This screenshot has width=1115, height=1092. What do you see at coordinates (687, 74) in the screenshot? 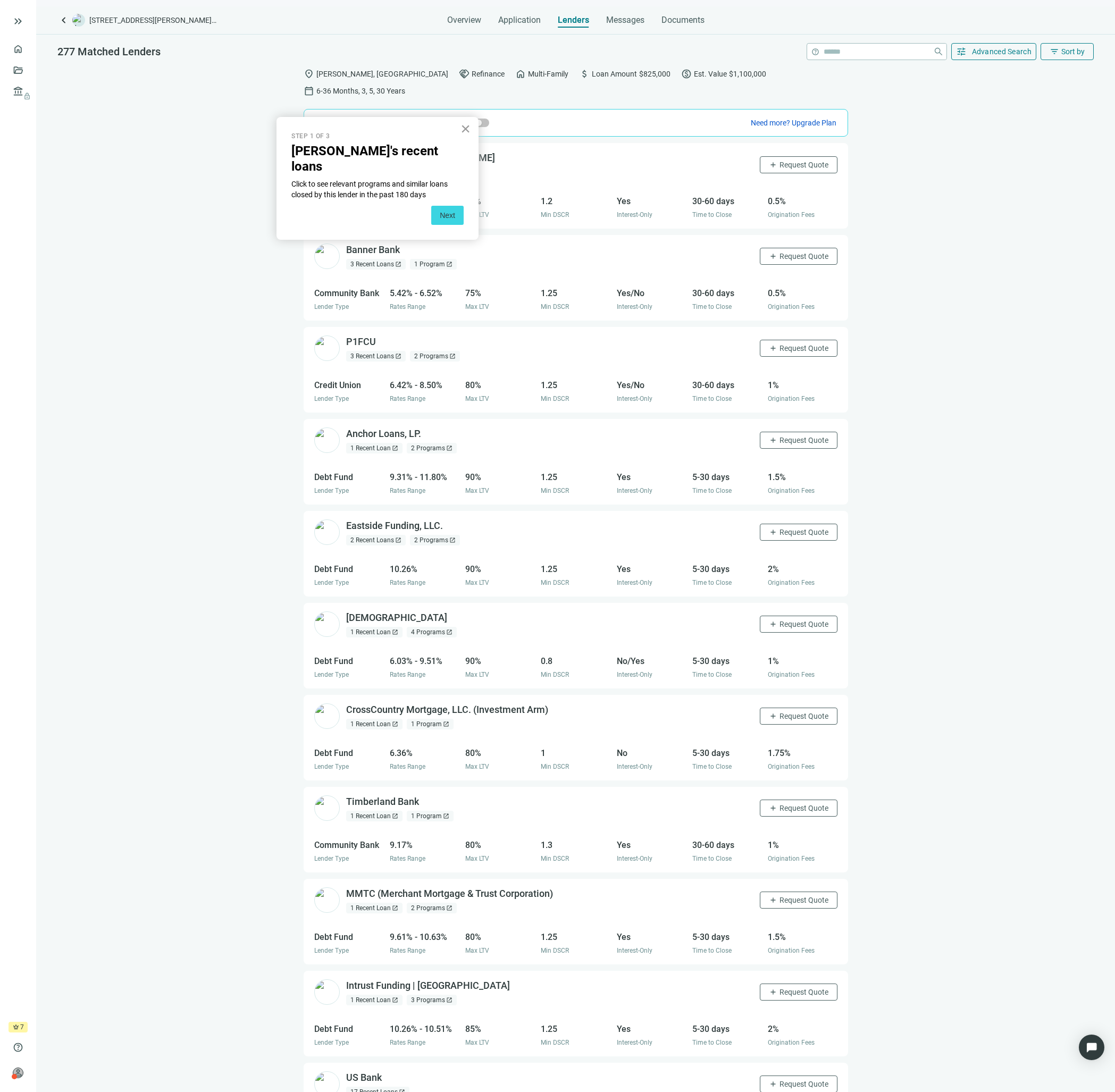
I see `span: paid` at bounding box center [687, 74].